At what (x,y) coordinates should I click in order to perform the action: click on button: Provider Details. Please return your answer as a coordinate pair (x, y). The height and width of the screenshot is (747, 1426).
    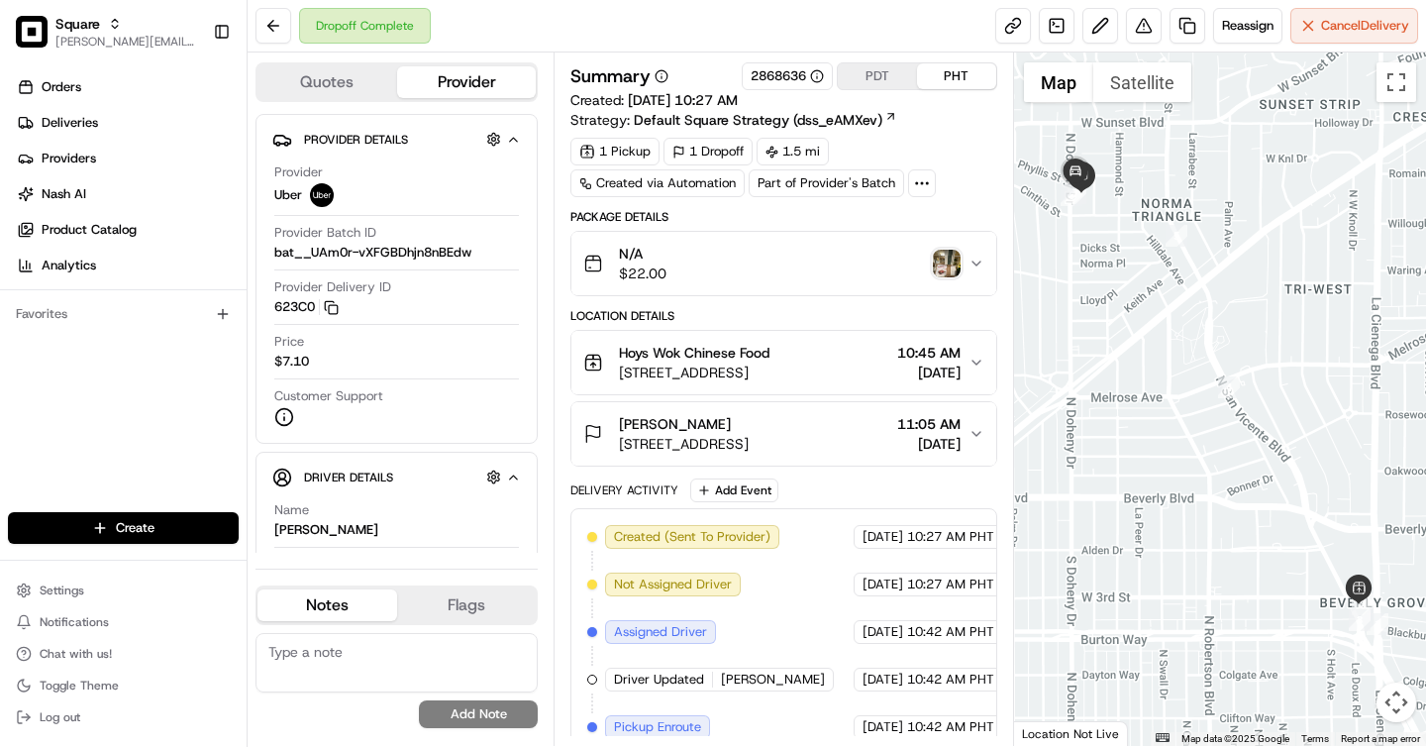
    Looking at the image, I should click on (396, 139).